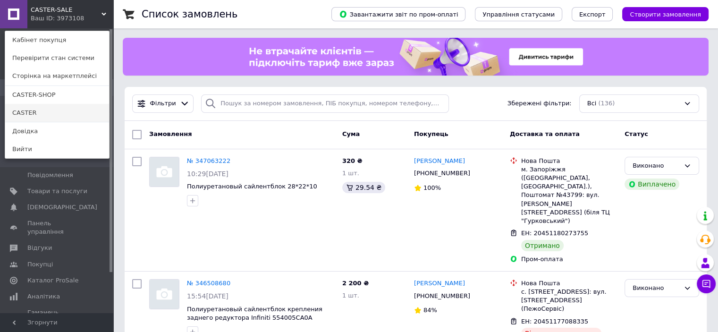 This screenshot has width=718, height=332. What do you see at coordinates (398, 14) in the screenshot?
I see `span: Завантажити звіт по пром-оплаті` at bounding box center [398, 14].